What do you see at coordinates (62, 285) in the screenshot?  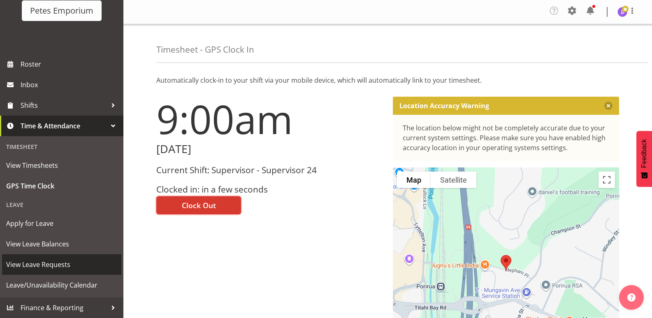 I see `a: Leave/Unavailability Calendar` at bounding box center [62, 285].